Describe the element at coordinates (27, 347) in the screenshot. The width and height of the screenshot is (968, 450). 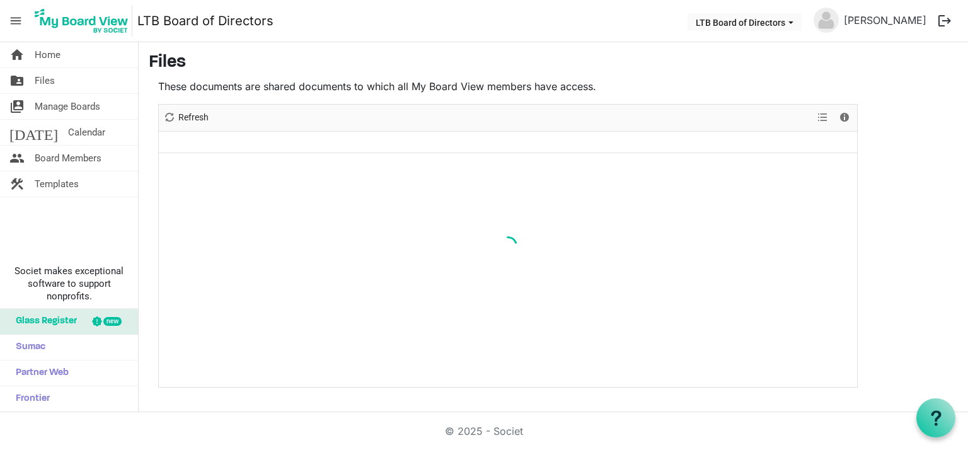
I see `span: Sumac` at that location.